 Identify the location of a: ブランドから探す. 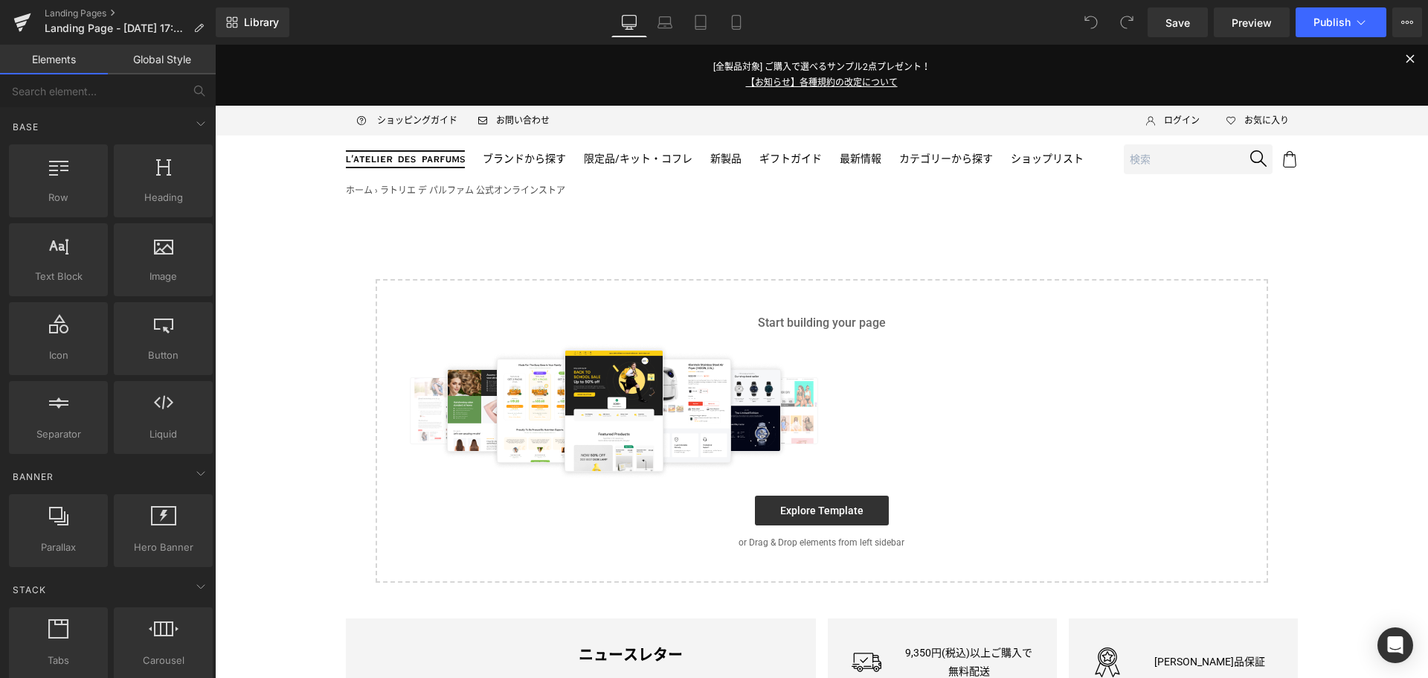
(309, 115).